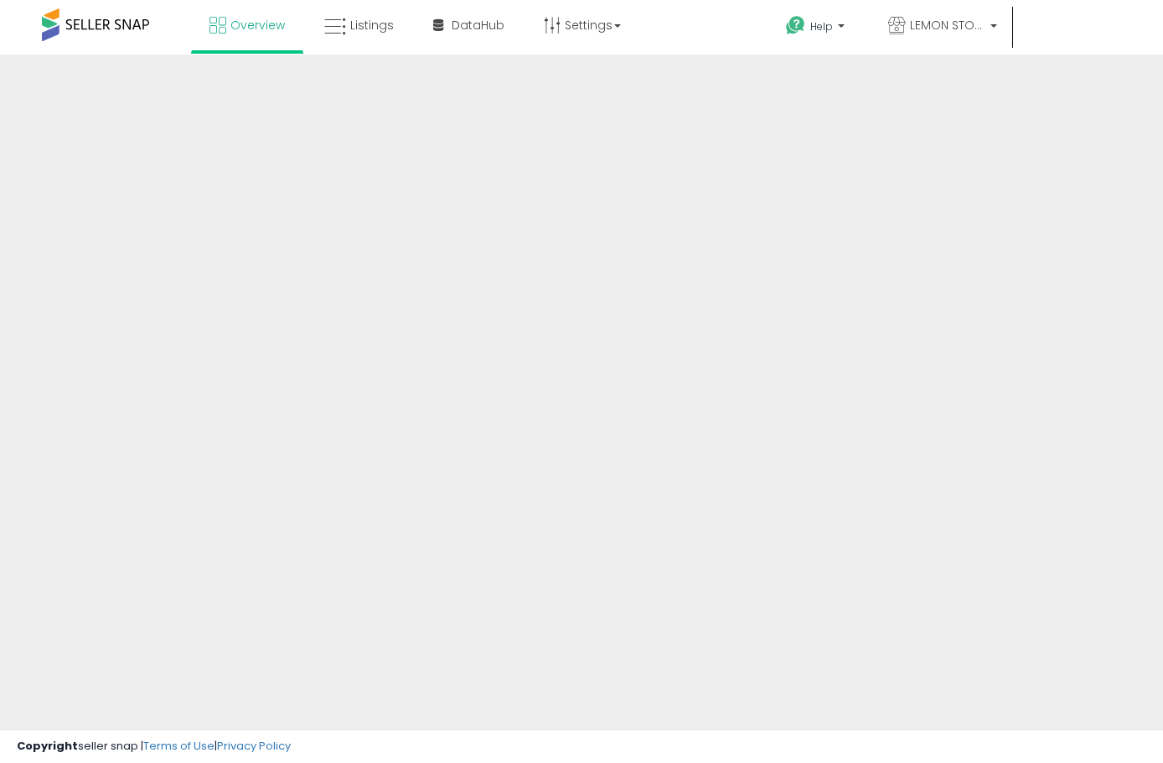 This screenshot has width=1163, height=763. I want to click on strong: Copyright, so click(47, 745).